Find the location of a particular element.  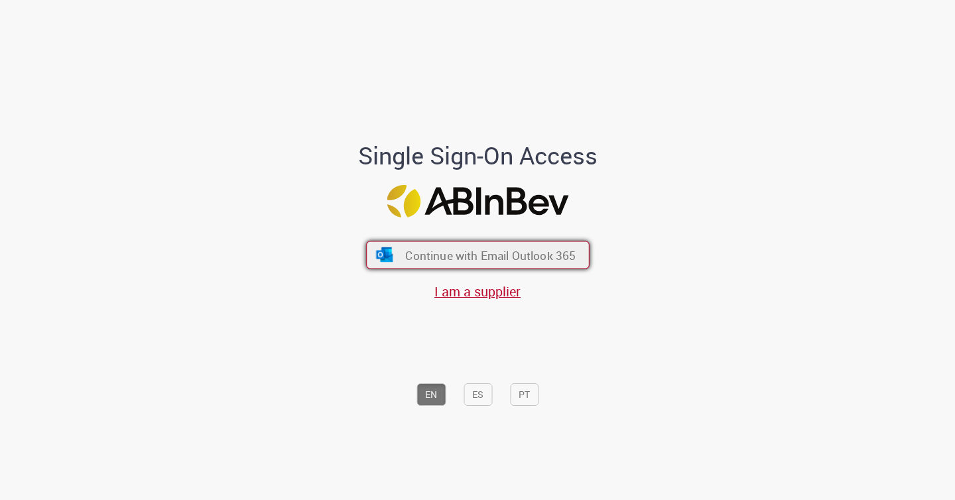

button: PT is located at coordinates (524, 395).